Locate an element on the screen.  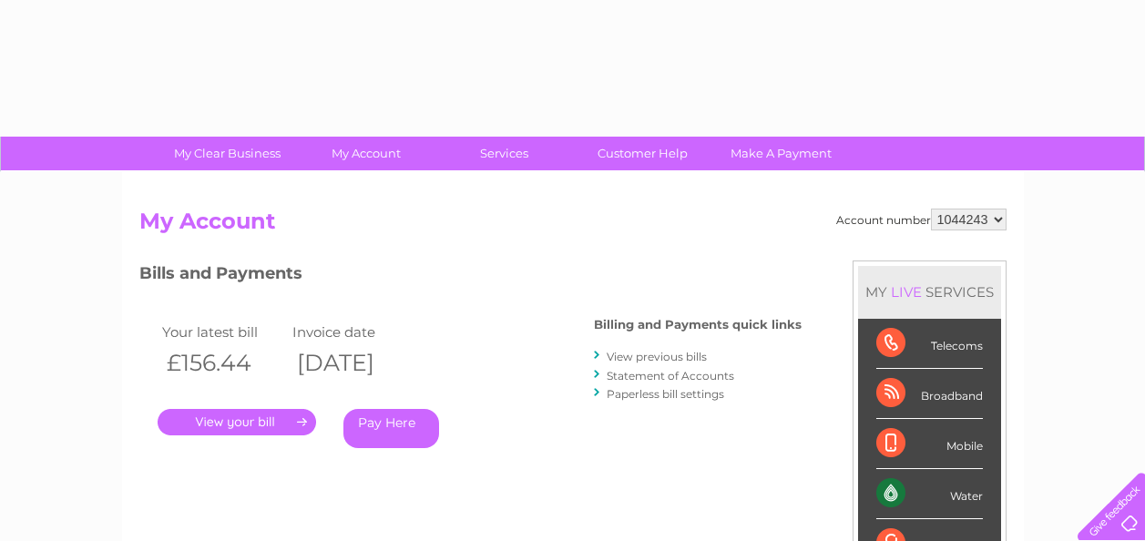
a: Paperless bill settings is located at coordinates (665, 393).